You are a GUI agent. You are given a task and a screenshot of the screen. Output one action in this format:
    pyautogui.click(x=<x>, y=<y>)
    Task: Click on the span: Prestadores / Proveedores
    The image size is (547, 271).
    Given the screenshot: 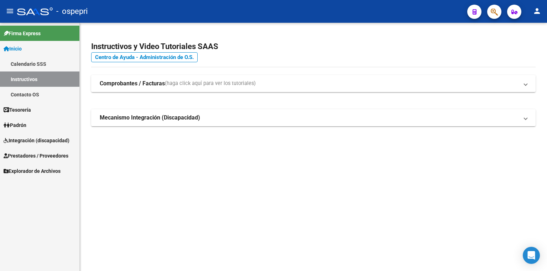 What is the action you would take?
    pyautogui.click(x=36, y=156)
    